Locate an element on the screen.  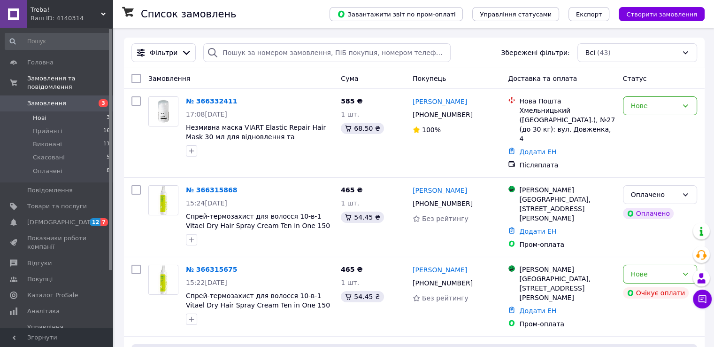
span: Виконані is located at coordinates (47, 144).